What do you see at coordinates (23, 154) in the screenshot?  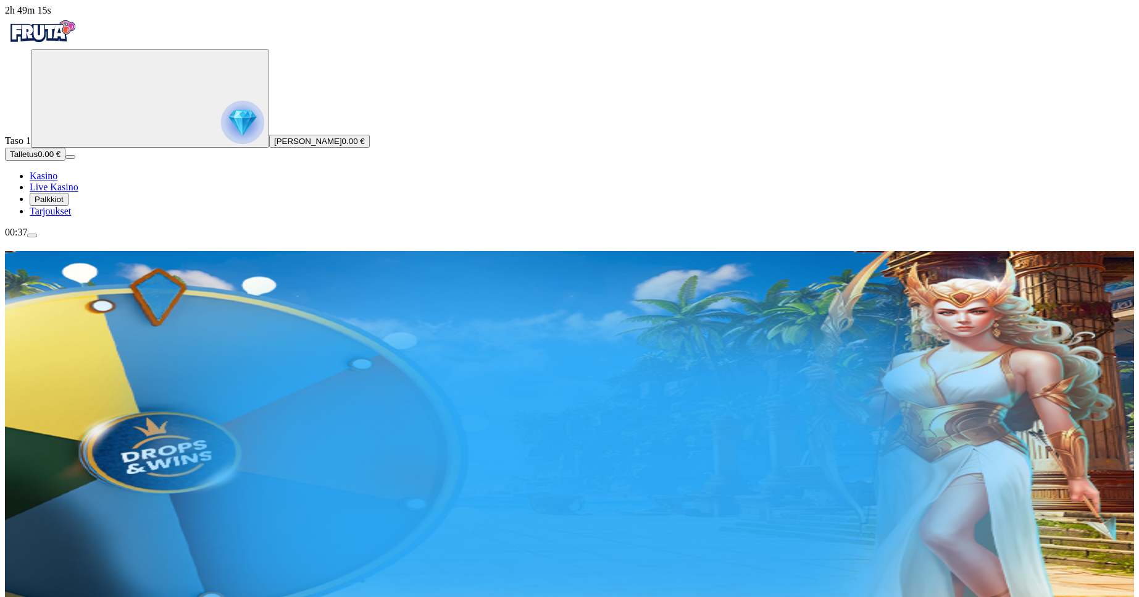 I see `span: Talletus` at bounding box center [23, 154].